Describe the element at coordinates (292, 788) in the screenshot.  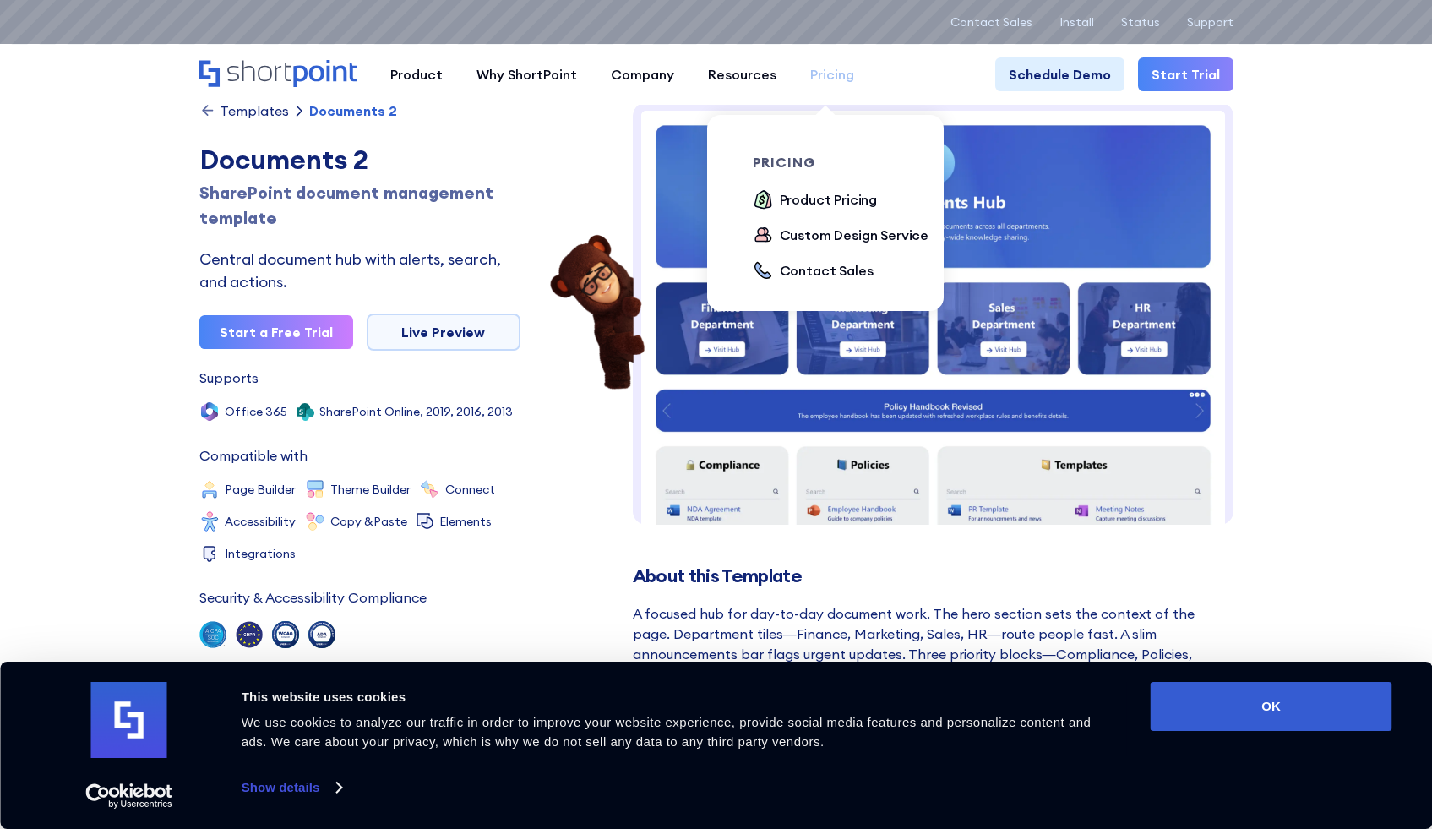
I see `a: Show details` at that location.